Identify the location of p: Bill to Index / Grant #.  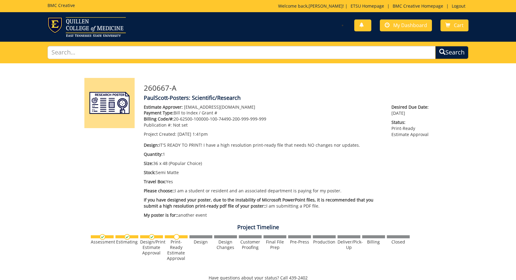
(263, 113).